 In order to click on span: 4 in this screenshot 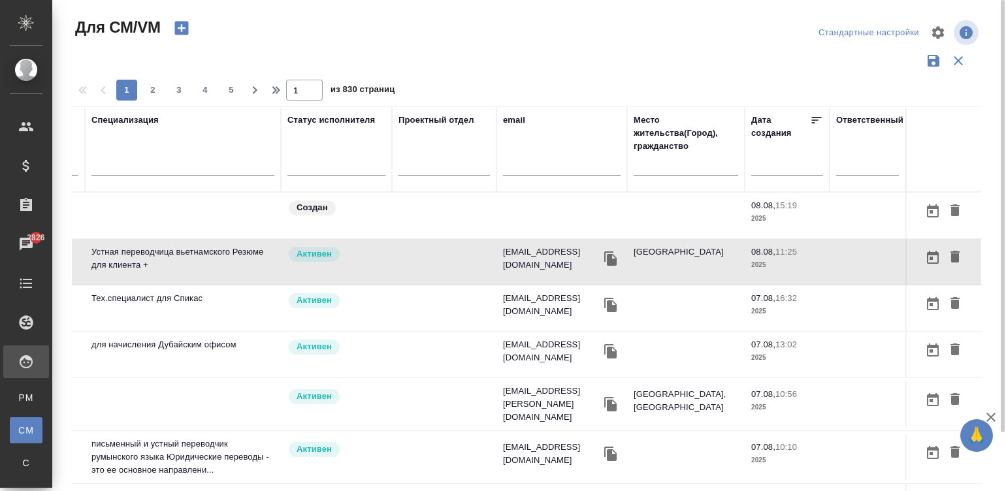, I will do `click(205, 90)`.